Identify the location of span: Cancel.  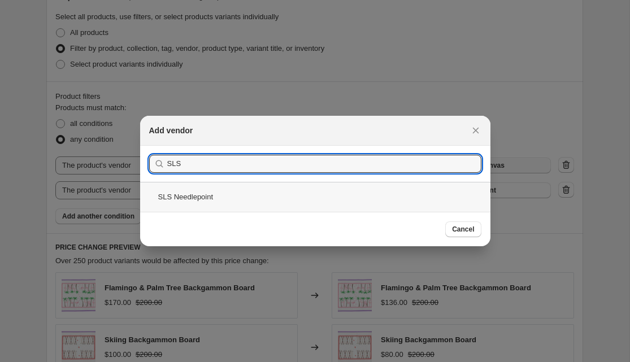
(463, 229).